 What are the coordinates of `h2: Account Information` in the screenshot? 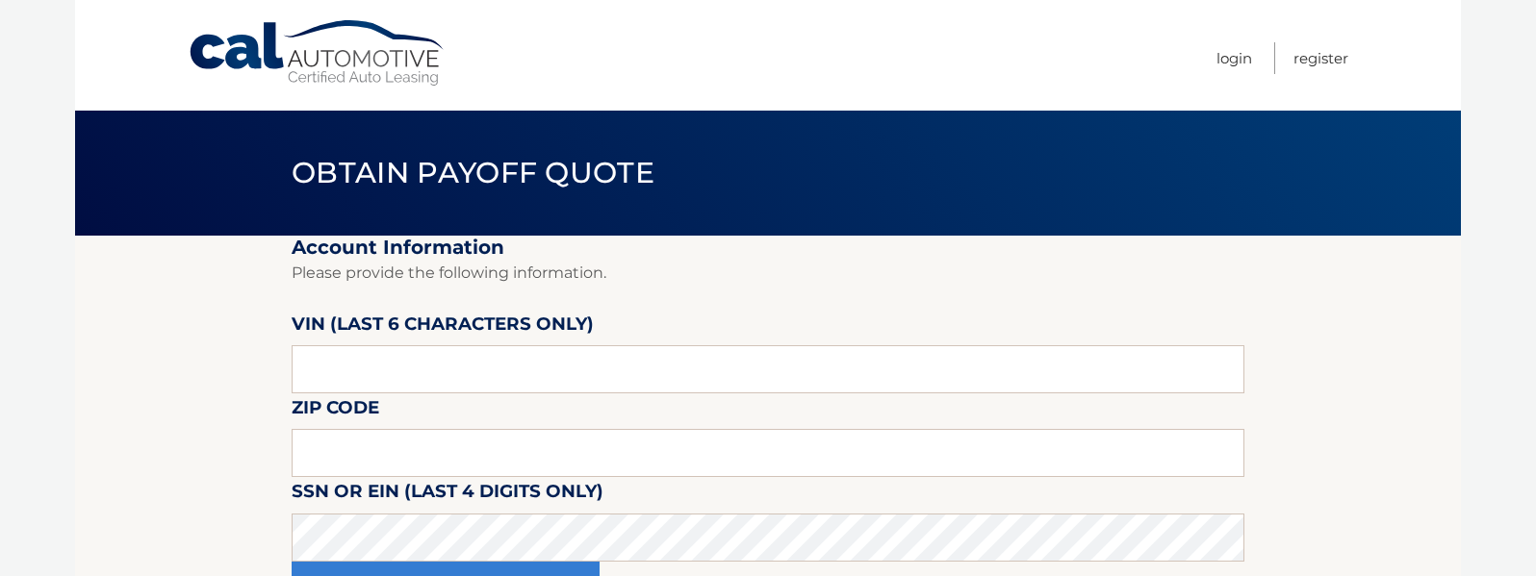 It's located at (768, 247).